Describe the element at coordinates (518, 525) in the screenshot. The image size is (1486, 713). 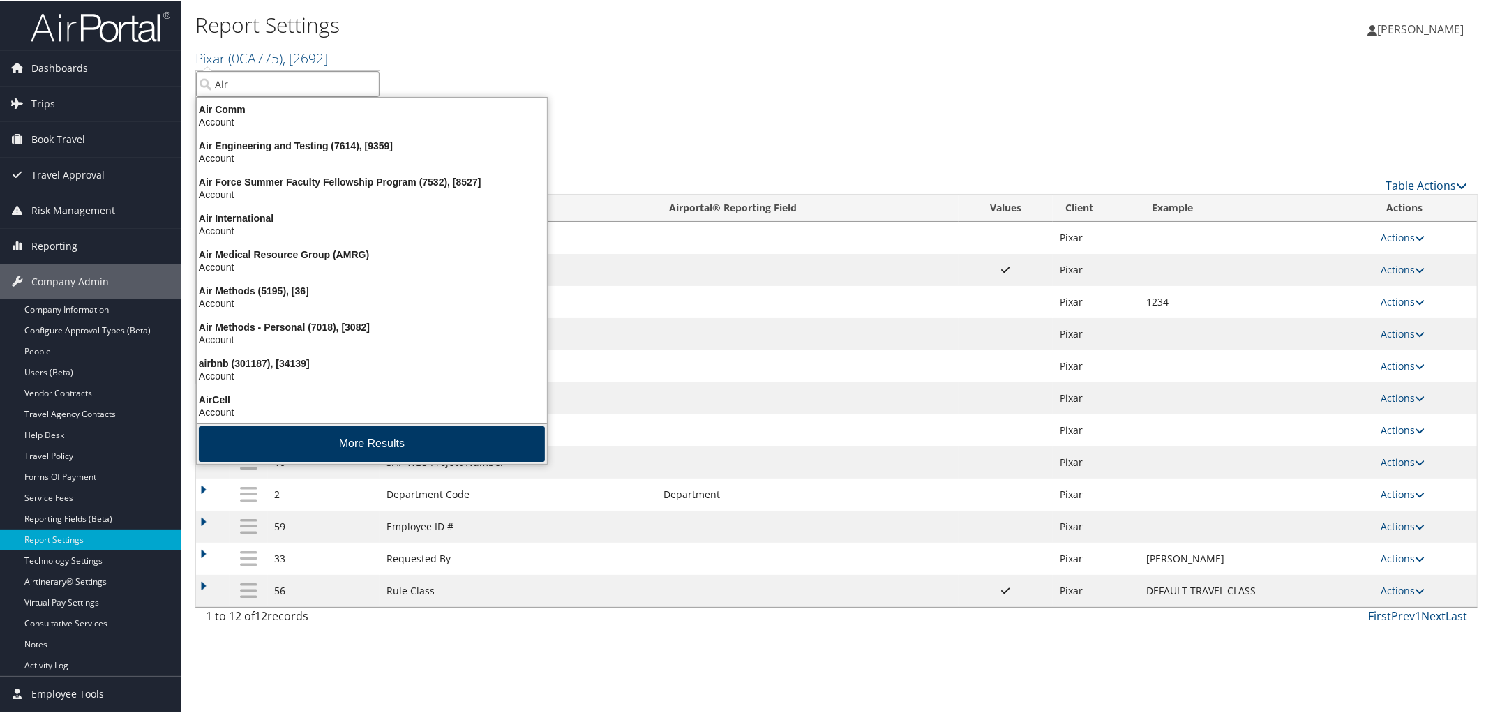
I see `td: Employee ID #` at that location.